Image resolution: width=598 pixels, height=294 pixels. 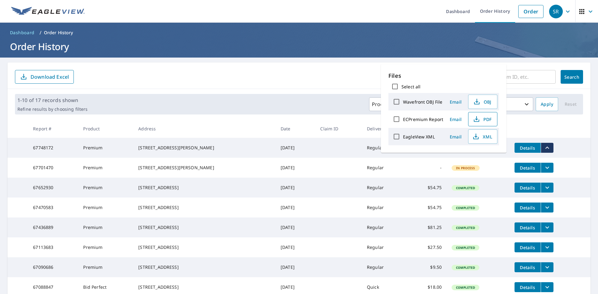 What do you see at coordinates (52, 100) in the screenshot?
I see `p: 1-10 of 17 records shown` at bounding box center [52, 100].